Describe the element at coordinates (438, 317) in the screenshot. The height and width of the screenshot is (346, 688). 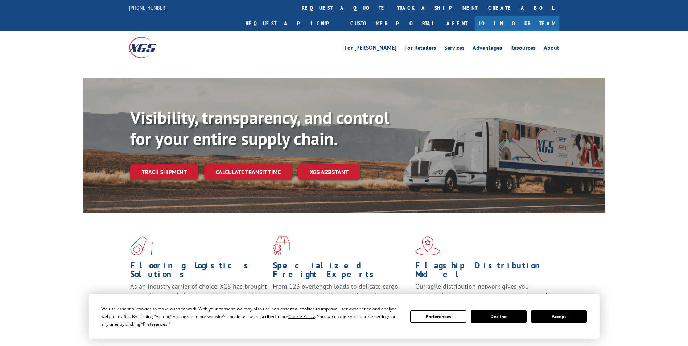
I see `button: Preferences` at that location.